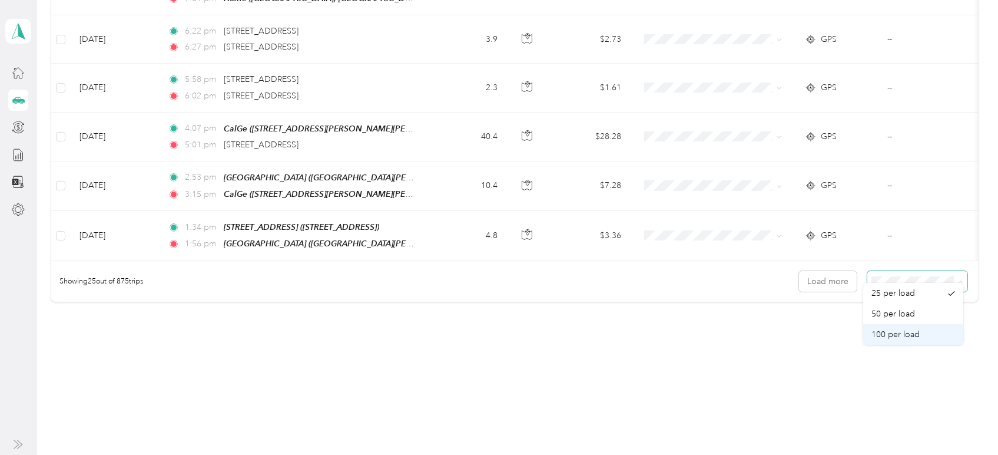  I want to click on span: 5:01 pm, so click(201, 145).